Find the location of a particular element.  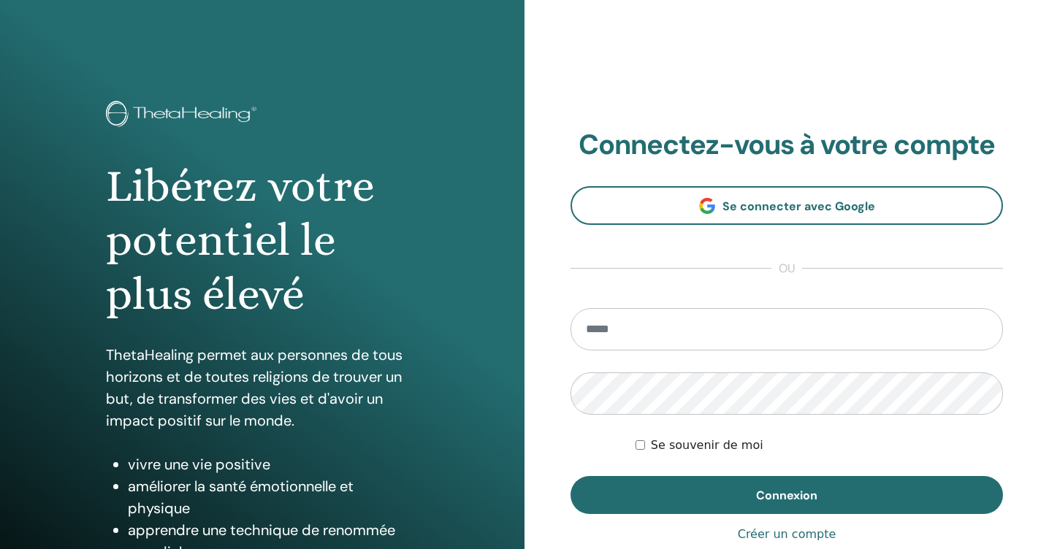

li: améliorer la santé émotionnelle et physique is located at coordinates (273, 497).